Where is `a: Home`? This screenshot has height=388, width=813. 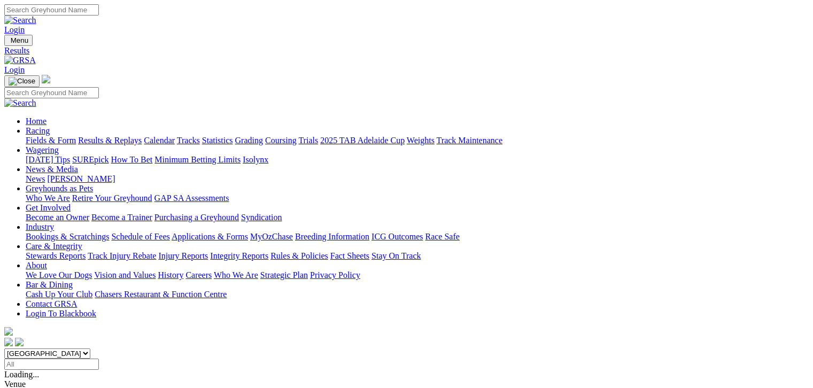
a: Home is located at coordinates (36, 121).